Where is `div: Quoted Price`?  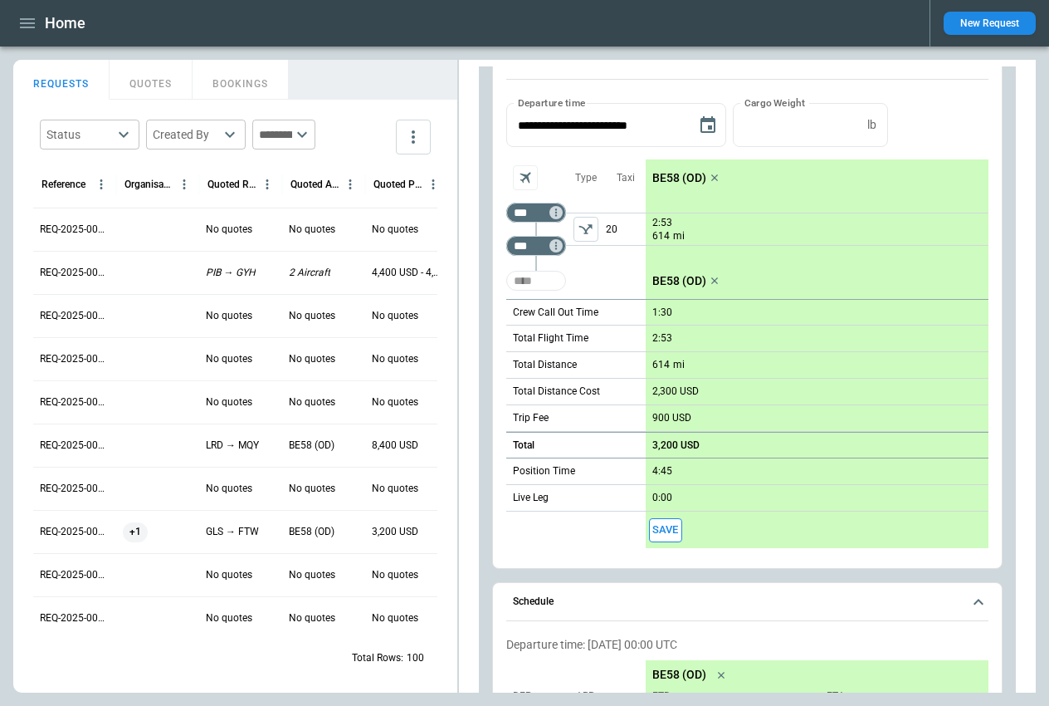
div: Quoted Price is located at coordinates (398, 184).